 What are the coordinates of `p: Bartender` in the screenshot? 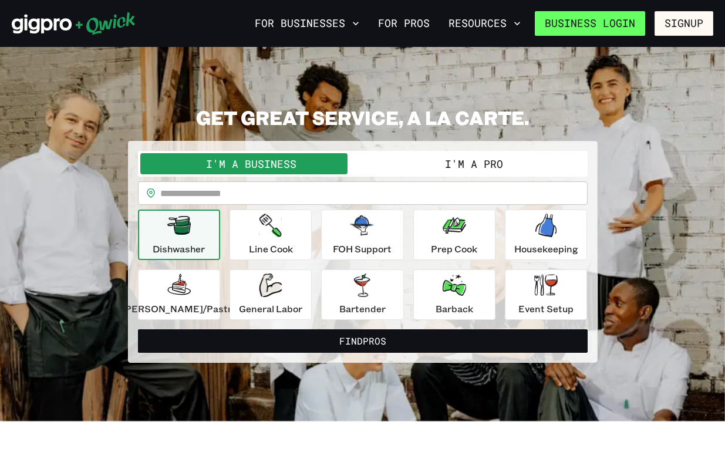 It's located at (362, 309).